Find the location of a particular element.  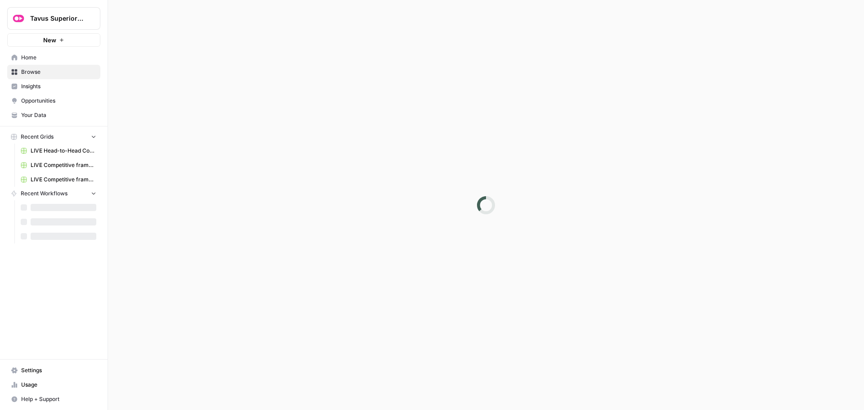

button: New is located at coordinates (54, 40).